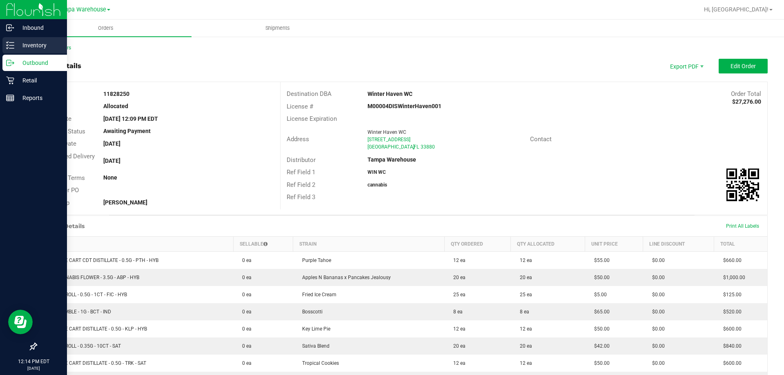 The width and height of the screenshot is (784, 375). What do you see at coordinates (392, 160) in the screenshot?
I see `strong: Tampa Warehouse` at bounding box center [392, 160].